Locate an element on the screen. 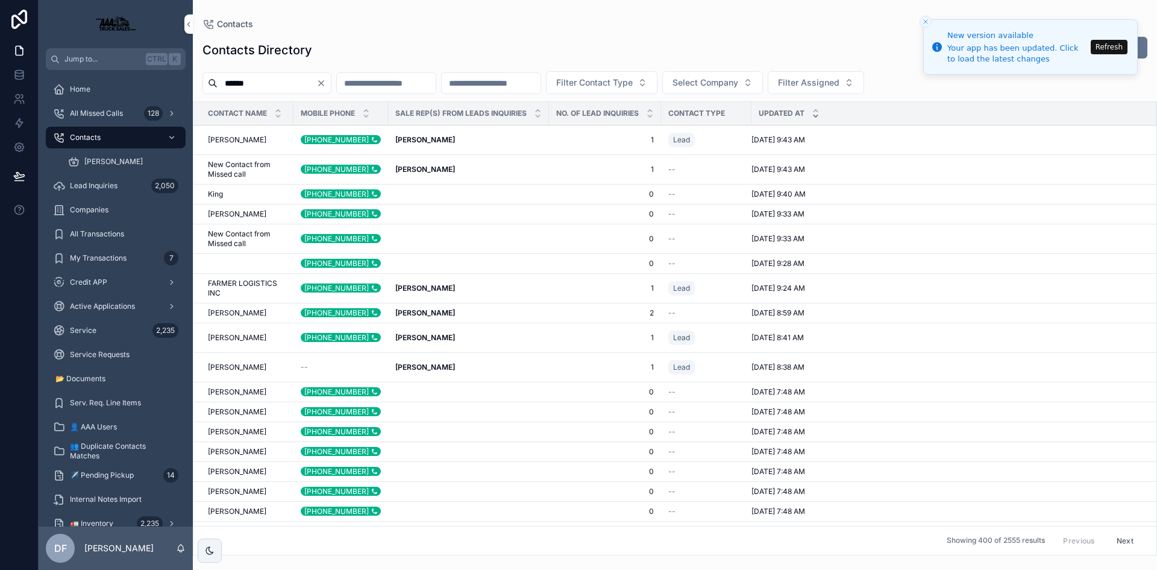 Image resolution: width=1157 pixels, height=570 pixels. div: 2,235 is located at coordinates (149, 523).